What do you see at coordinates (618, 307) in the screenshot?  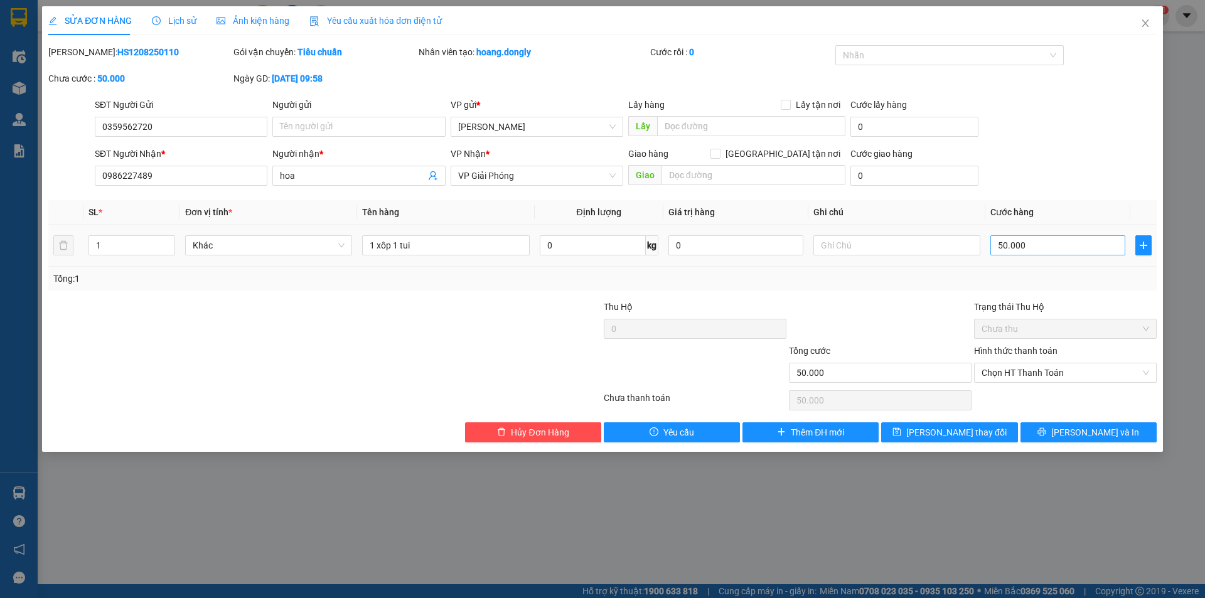 I see `span: Thu Hộ` at bounding box center [618, 307].